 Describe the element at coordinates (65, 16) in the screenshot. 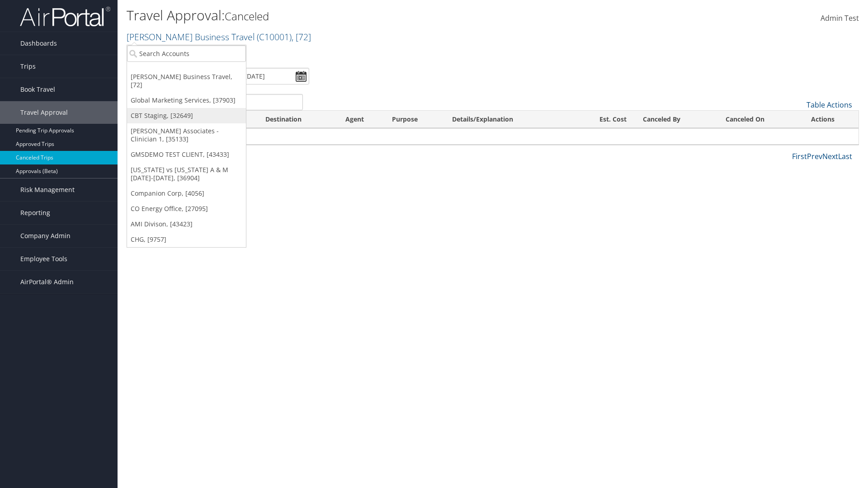

I see `img: airportal-logo.png` at that location.